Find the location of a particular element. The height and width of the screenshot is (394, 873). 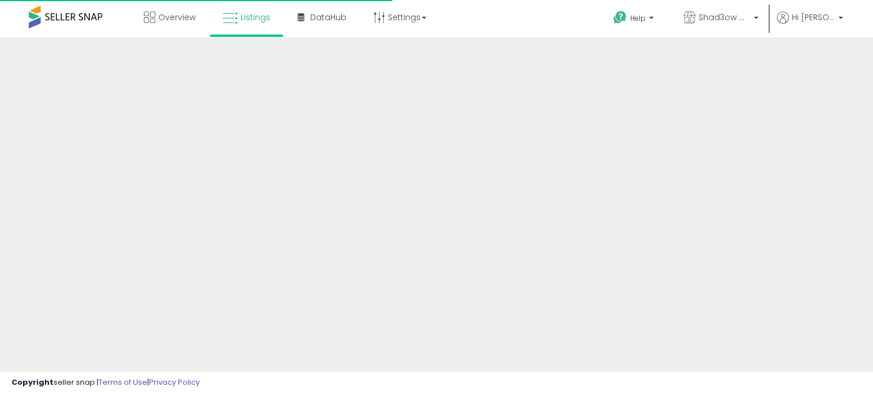

strong: Copyright is located at coordinates (32, 381).